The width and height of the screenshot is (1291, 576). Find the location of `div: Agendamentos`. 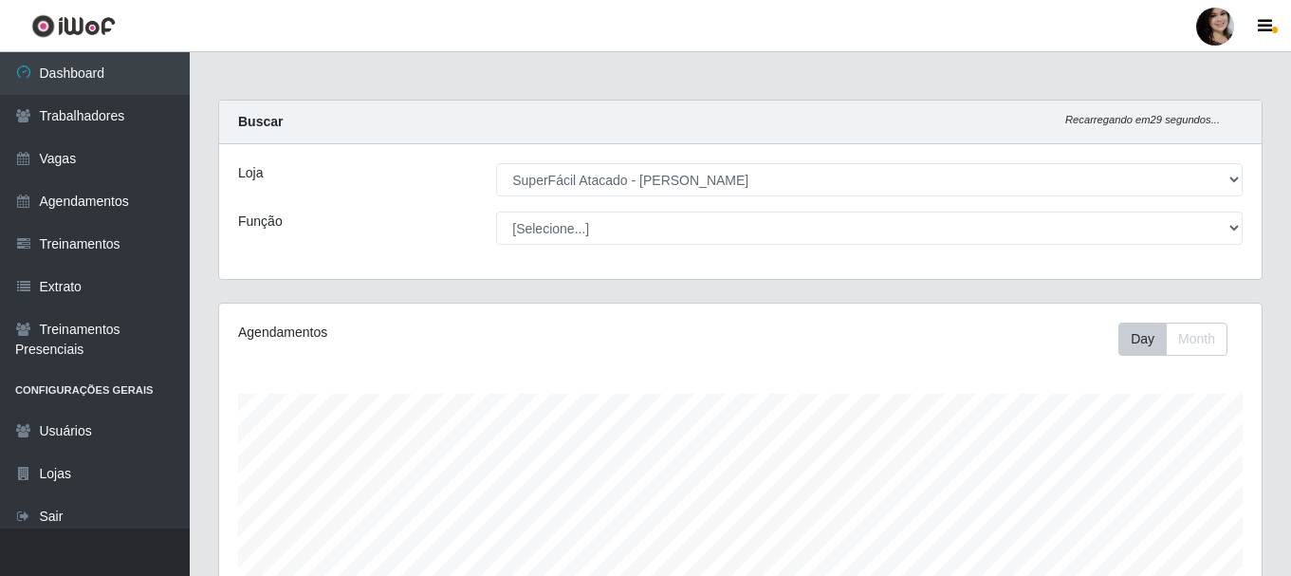

div: Agendamentos is located at coordinates (439, 332).